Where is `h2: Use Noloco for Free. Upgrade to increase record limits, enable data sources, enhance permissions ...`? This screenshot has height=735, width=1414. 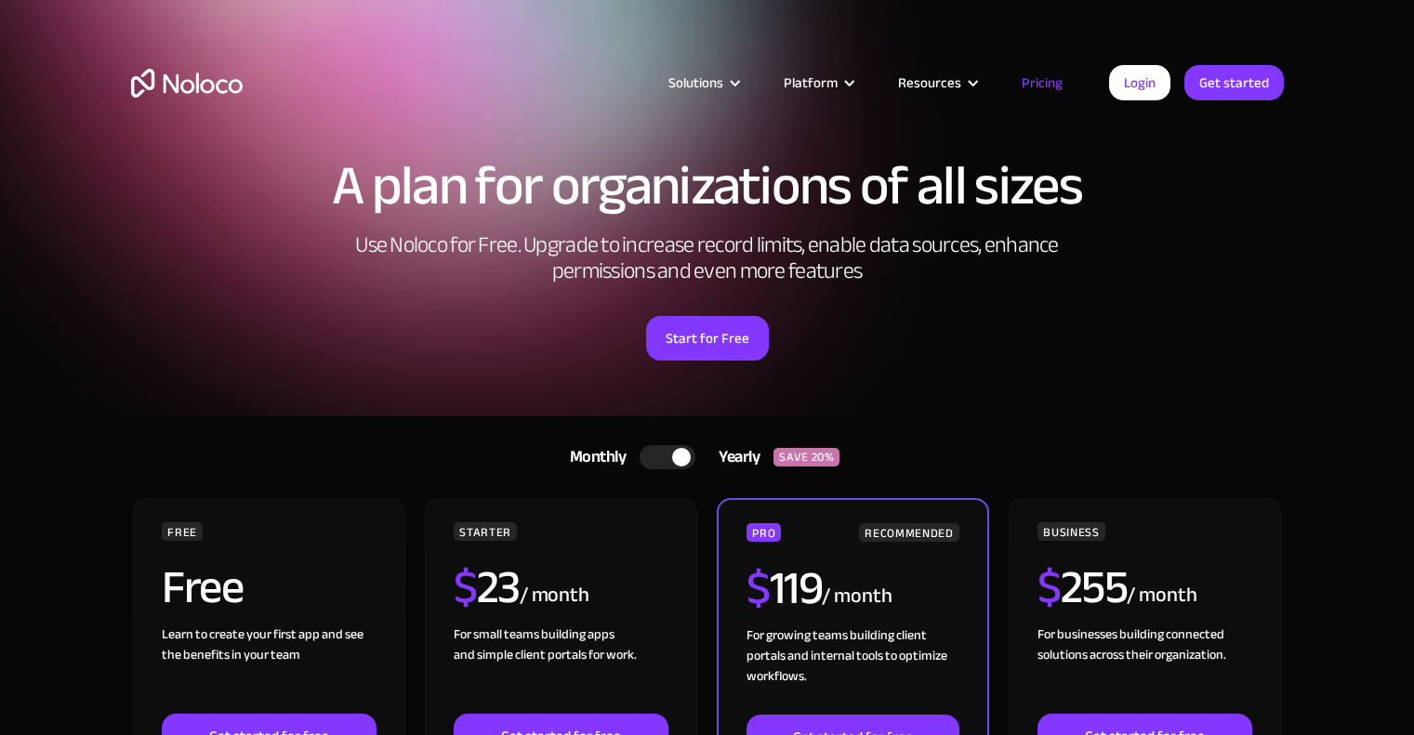
h2: Use Noloco for Free. Upgrade to increase record limits, enable data sources, enhance permissions ... is located at coordinates (707, 258).